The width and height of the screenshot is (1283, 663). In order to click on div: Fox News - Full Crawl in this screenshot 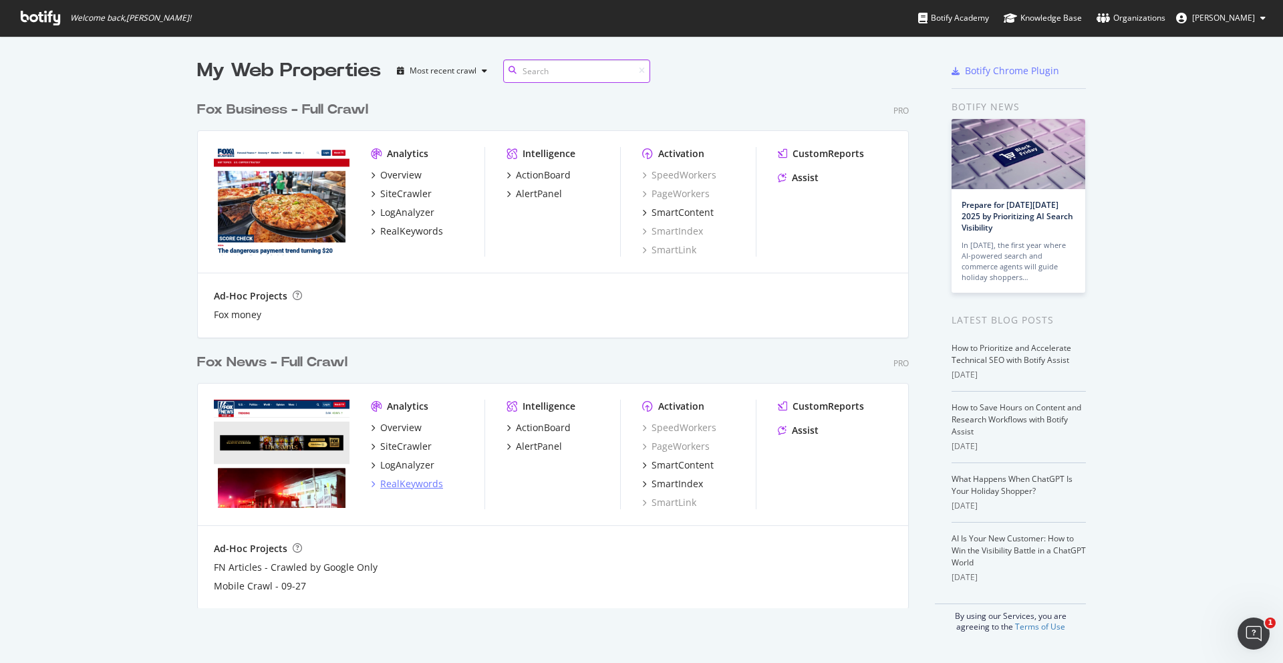, I will do `click(272, 362)`.